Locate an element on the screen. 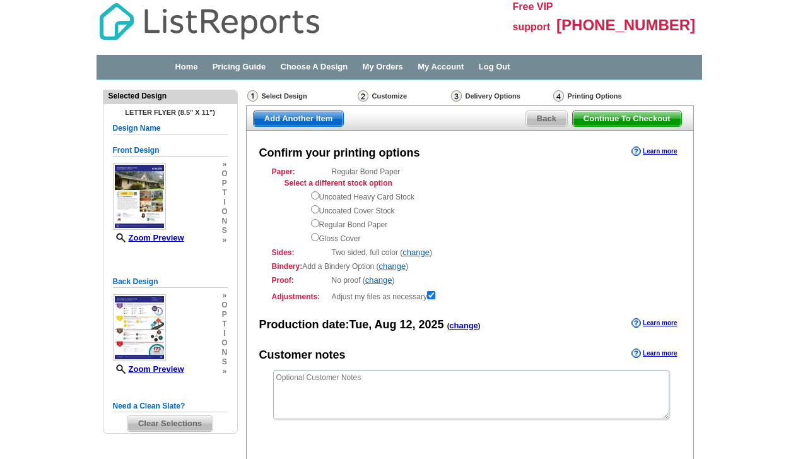  a: Log Out is located at coordinates (495, 66).